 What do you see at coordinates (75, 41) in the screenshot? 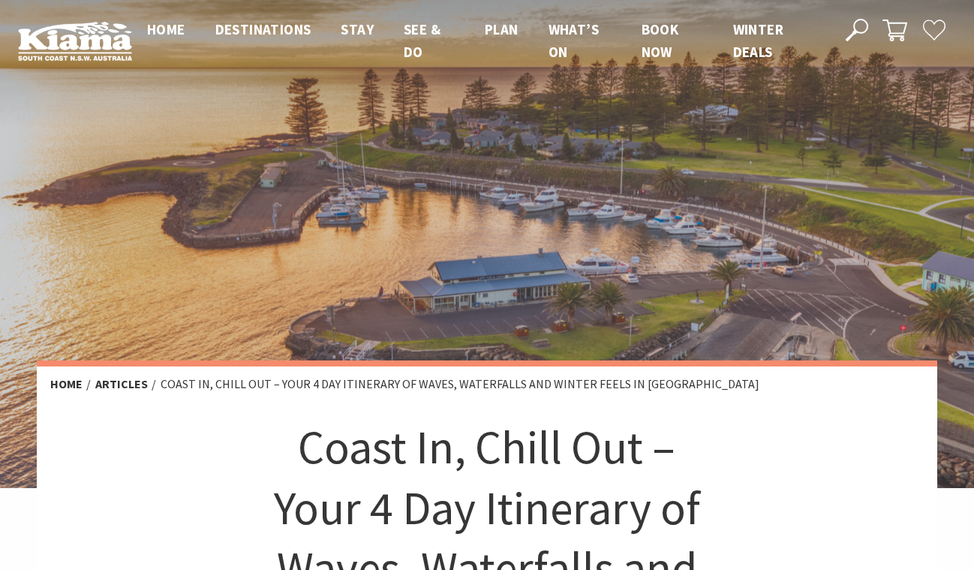
I see `img: Kiama Logo` at bounding box center [75, 41].